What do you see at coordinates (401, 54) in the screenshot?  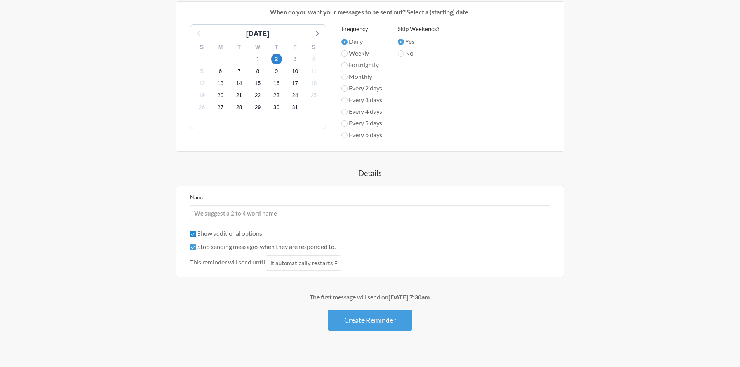 I see `input: No` at bounding box center [401, 54].